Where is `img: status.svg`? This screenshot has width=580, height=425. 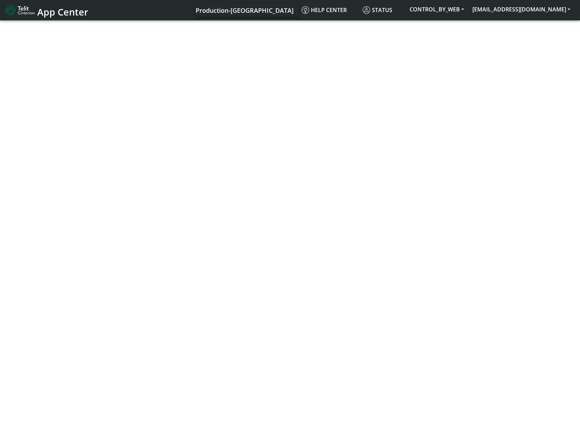
img: status.svg is located at coordinates (367, 10).